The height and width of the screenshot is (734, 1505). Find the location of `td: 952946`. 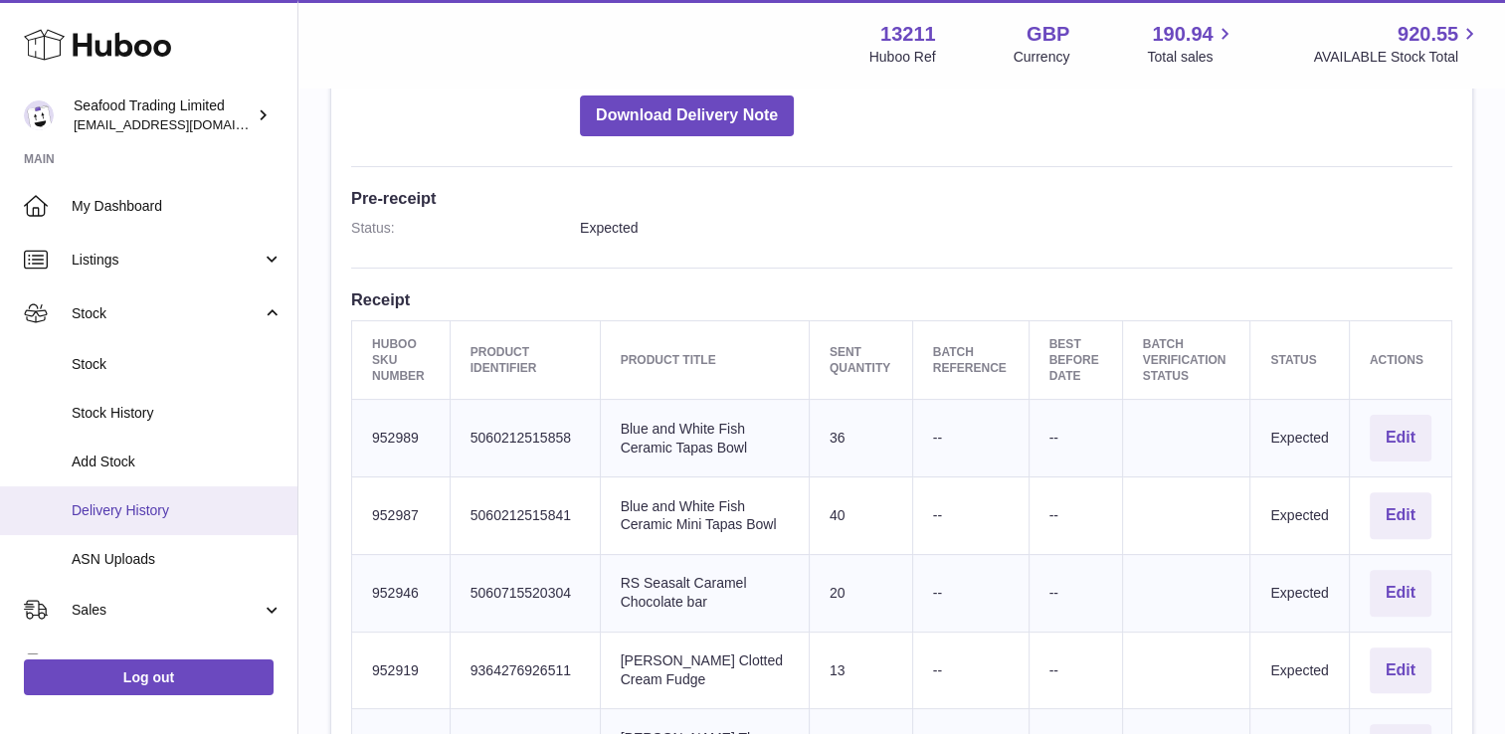

td: 952946 is located at coordinates (401, 593).